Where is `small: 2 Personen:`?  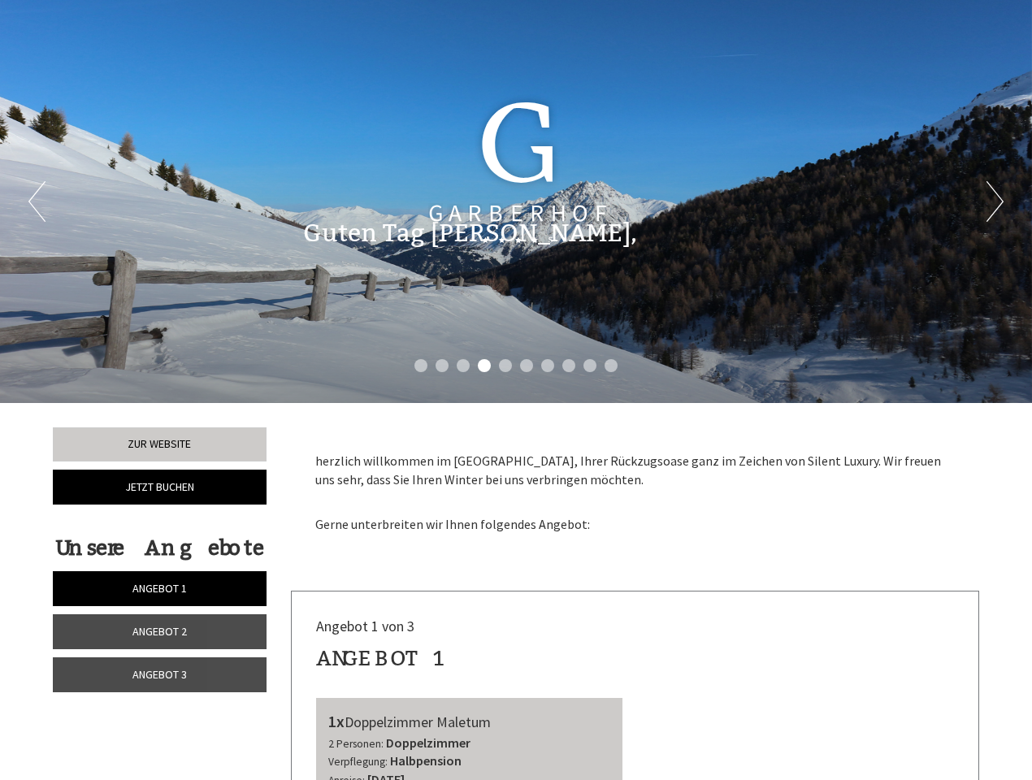
small: 2 Personen: is located at coordinates (356, 743).